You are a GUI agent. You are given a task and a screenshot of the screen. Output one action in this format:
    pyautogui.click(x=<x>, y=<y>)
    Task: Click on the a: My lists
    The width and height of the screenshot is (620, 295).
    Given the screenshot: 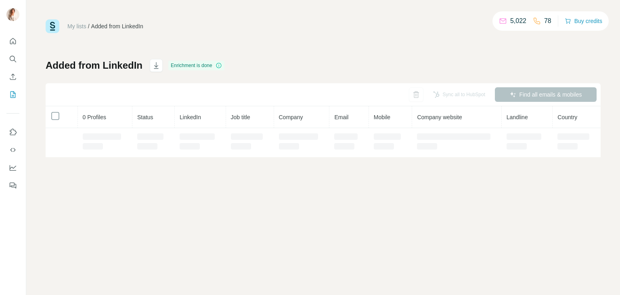 What is the action you would take?
    pyautogui.click(x=77, y=26)
    